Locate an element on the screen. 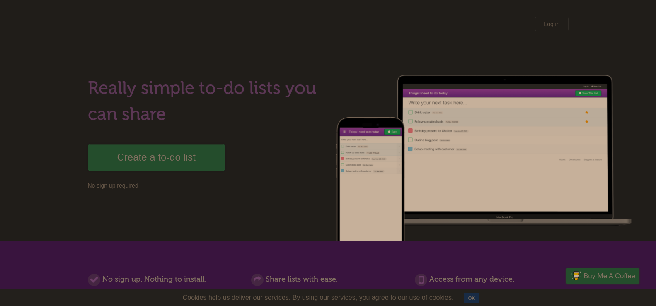 This screenshot has height=306, width=656. h1: Really simple to-do lists you can share is located at coordinates (205, 101).